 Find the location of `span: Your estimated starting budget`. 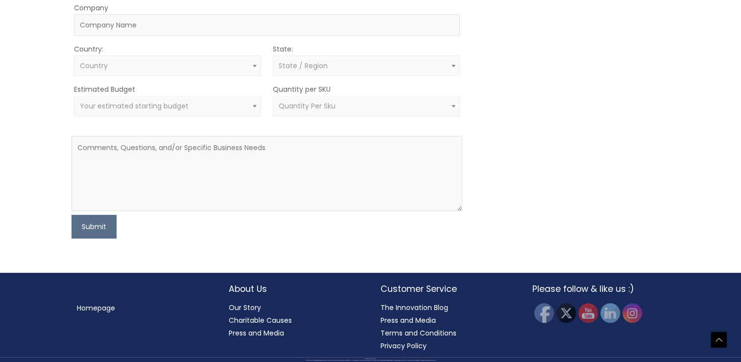

span: Your estimated starting budget is located at coordinates (134, 106).